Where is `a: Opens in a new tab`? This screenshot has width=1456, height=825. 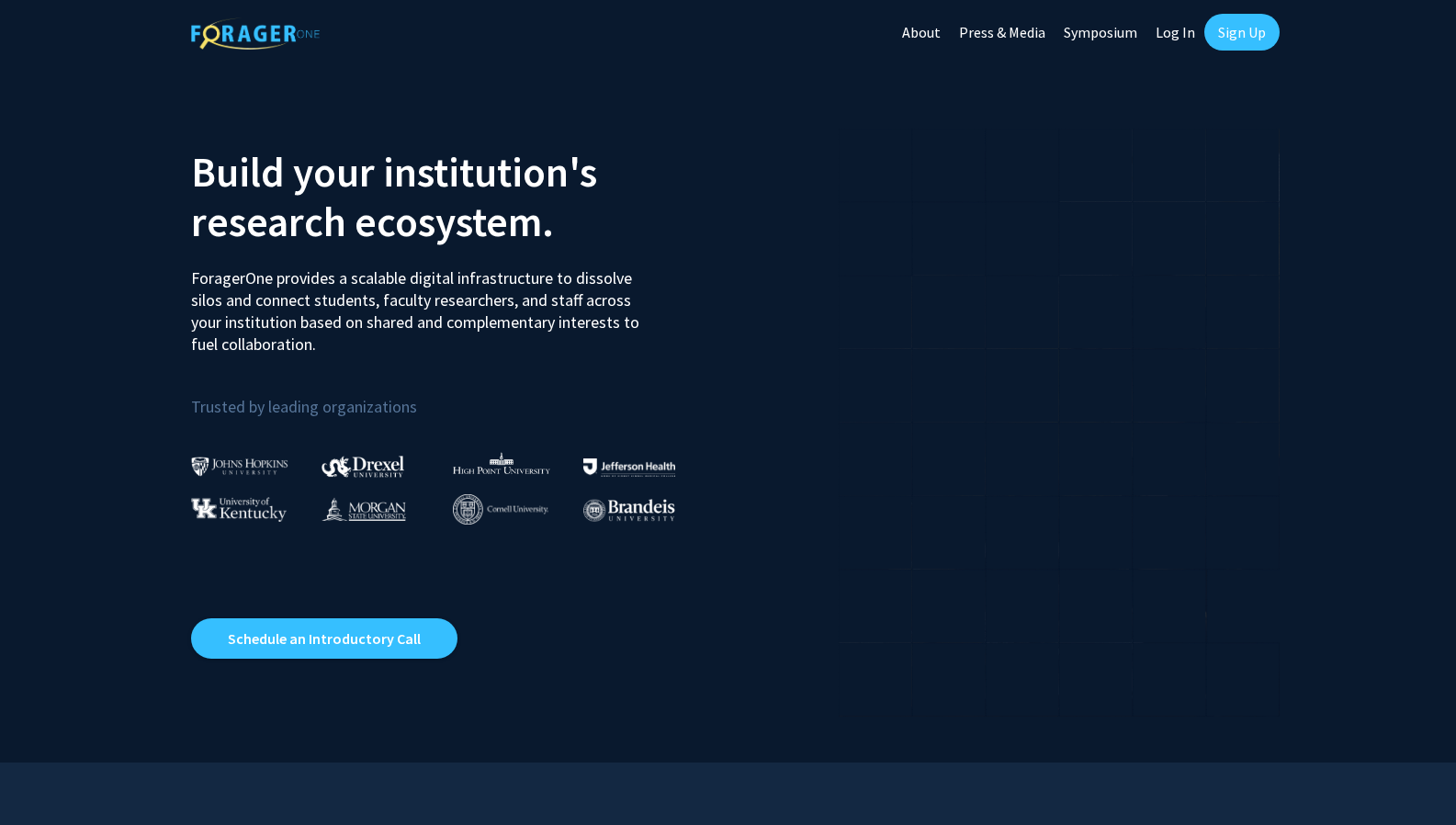
a: Opens in a new tab is located at coordinates (325, 639).